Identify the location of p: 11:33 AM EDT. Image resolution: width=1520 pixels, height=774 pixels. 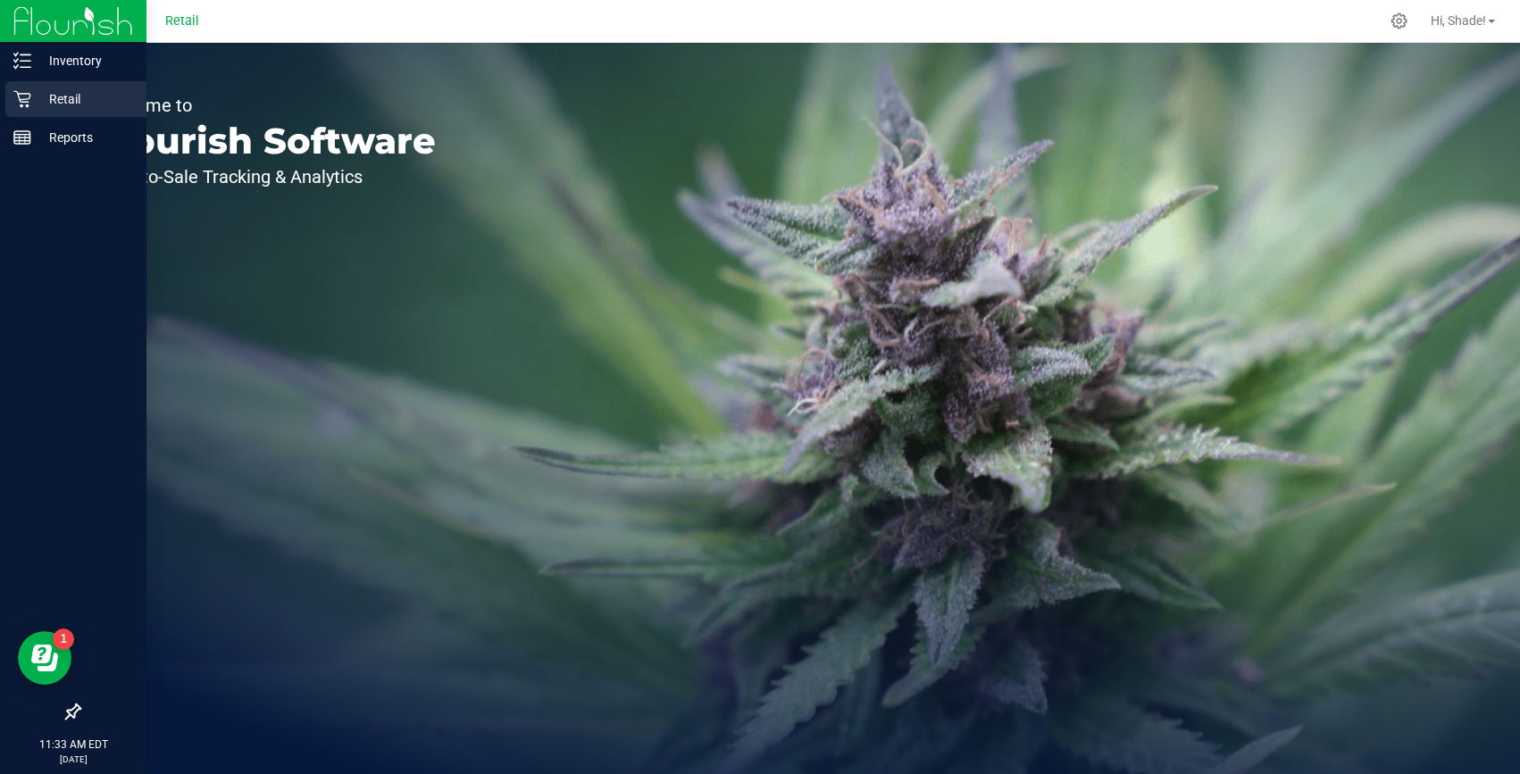
(73, 745).